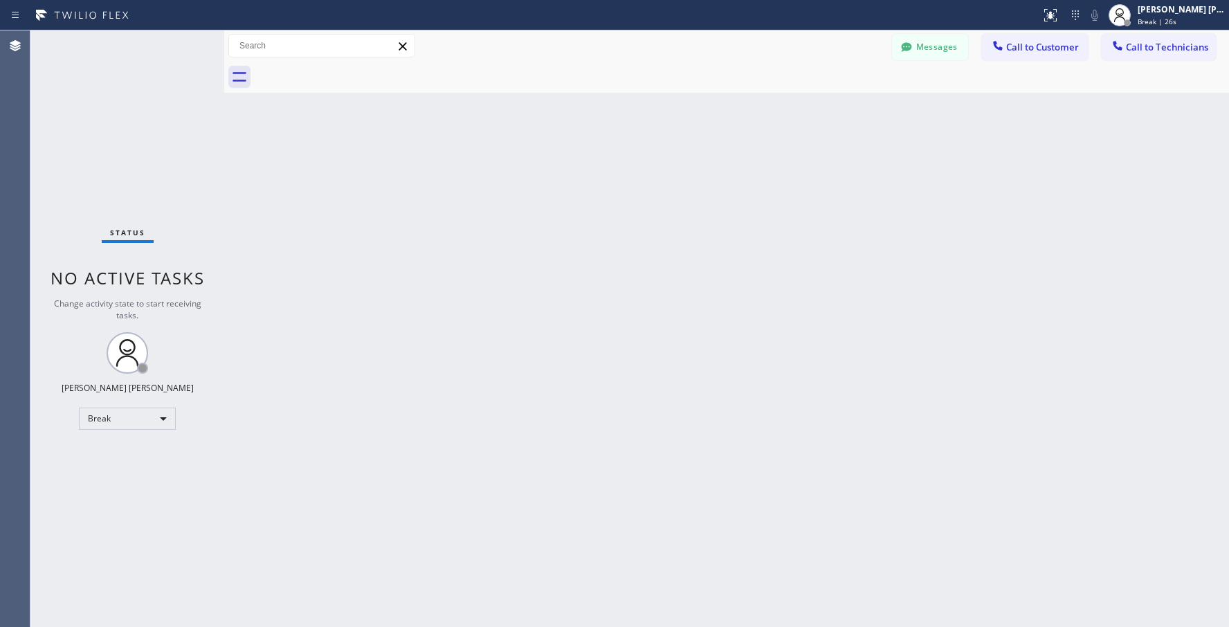  Describe the element at coordinates (1167, 47) in the screenshot. I see `span: Call to Technicians` at that location.